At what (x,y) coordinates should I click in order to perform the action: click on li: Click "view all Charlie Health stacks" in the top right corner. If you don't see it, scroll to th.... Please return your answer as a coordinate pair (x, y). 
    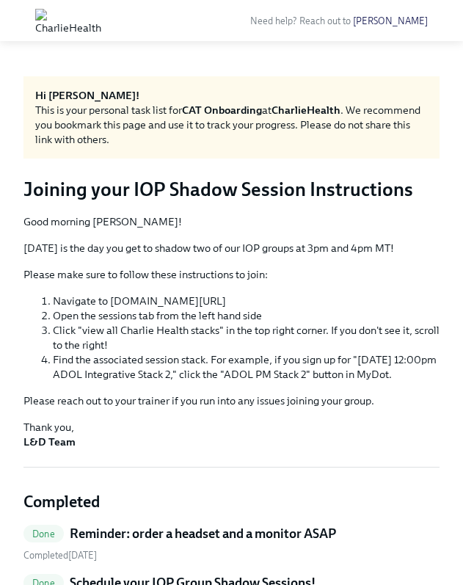
    Looking at the image, I should click on (246, 338).